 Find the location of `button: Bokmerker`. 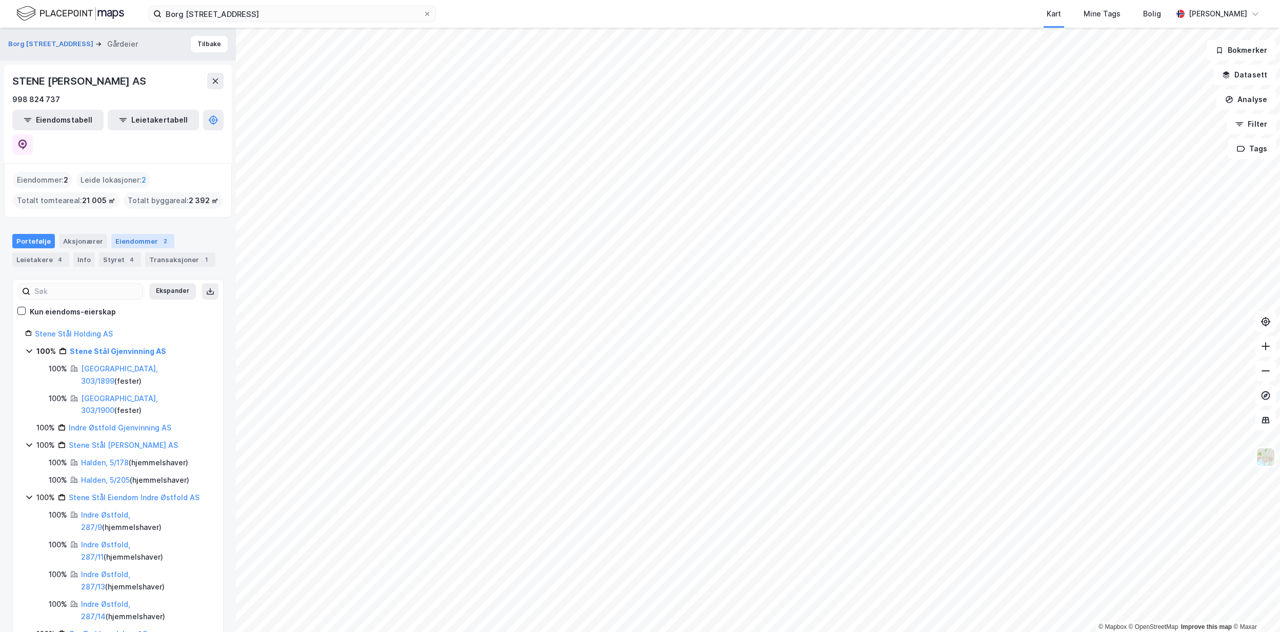

button: Bokmerker is located at coordinates (1241, 50).